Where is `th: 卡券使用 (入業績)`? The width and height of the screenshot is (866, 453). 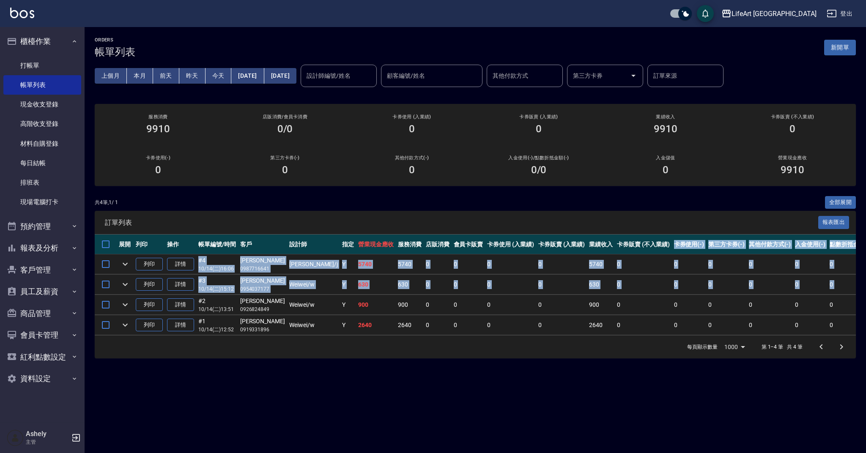
th: 卡券使用 (入業績) is located at coordinates (510, 244).